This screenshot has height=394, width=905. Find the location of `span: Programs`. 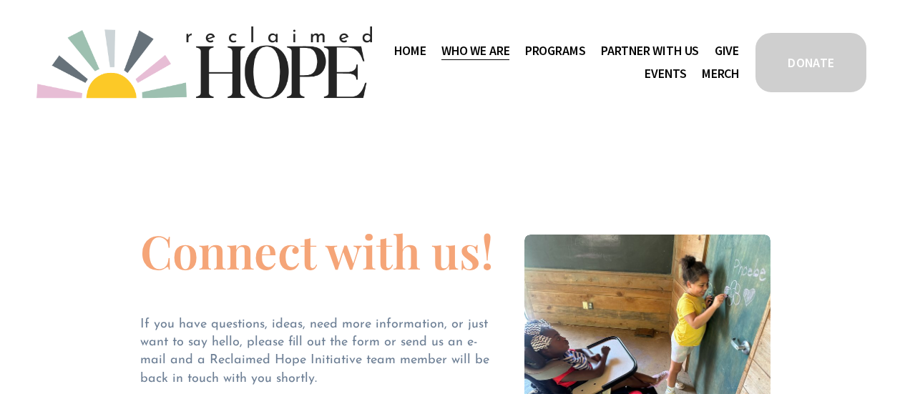

span: Programs is located at coordinates (555, 51).